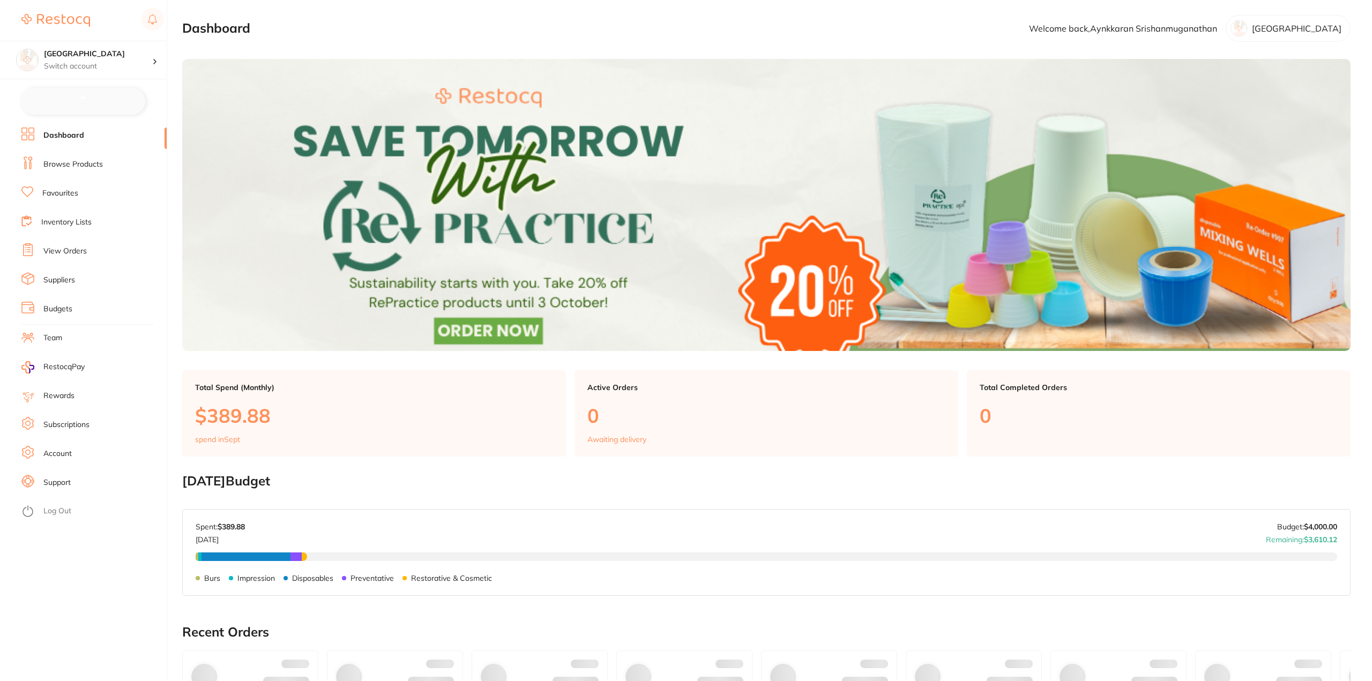  What do you see at coordinates (1123, 28) in the screenshot?
I see `p: Welcome back, Aynkkaran Srishanmuganathan` at bounding box center [1123, 28].